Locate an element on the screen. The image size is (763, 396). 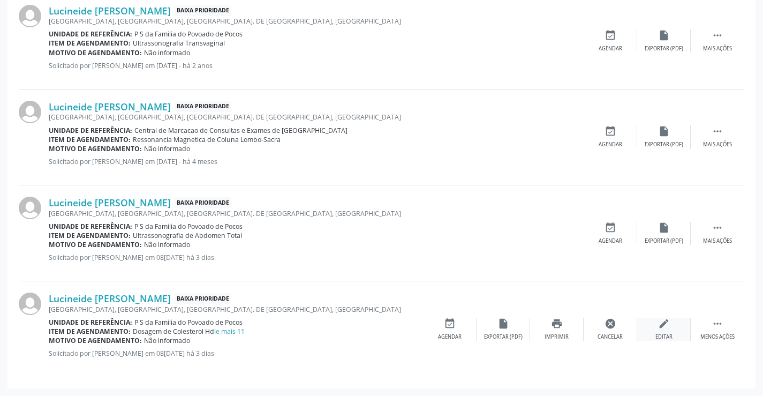
a: e mais 11 is located at coordinates (230, 331).